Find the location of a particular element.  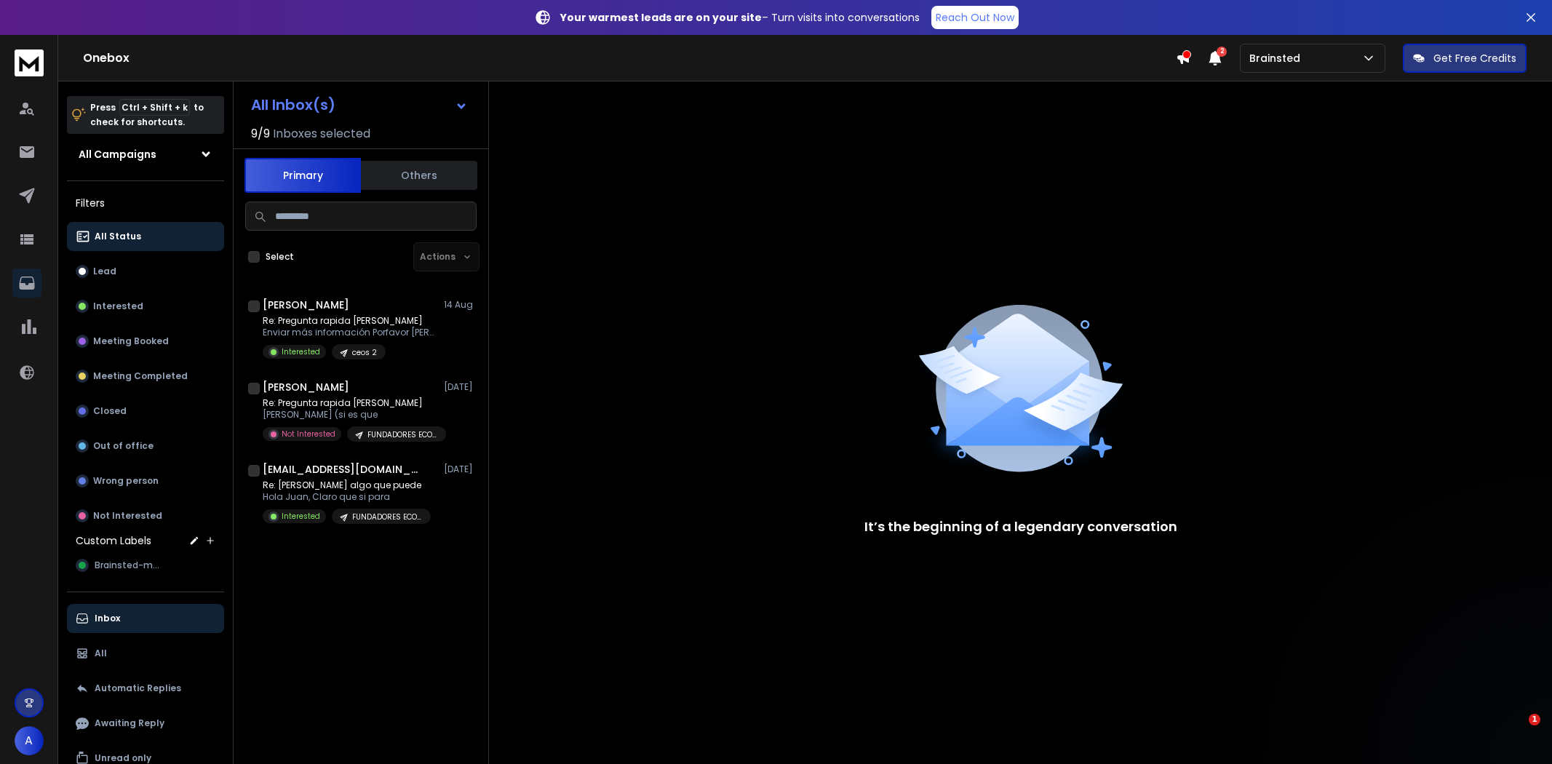

p: 14 Aug is located at coordinates (460, 305).